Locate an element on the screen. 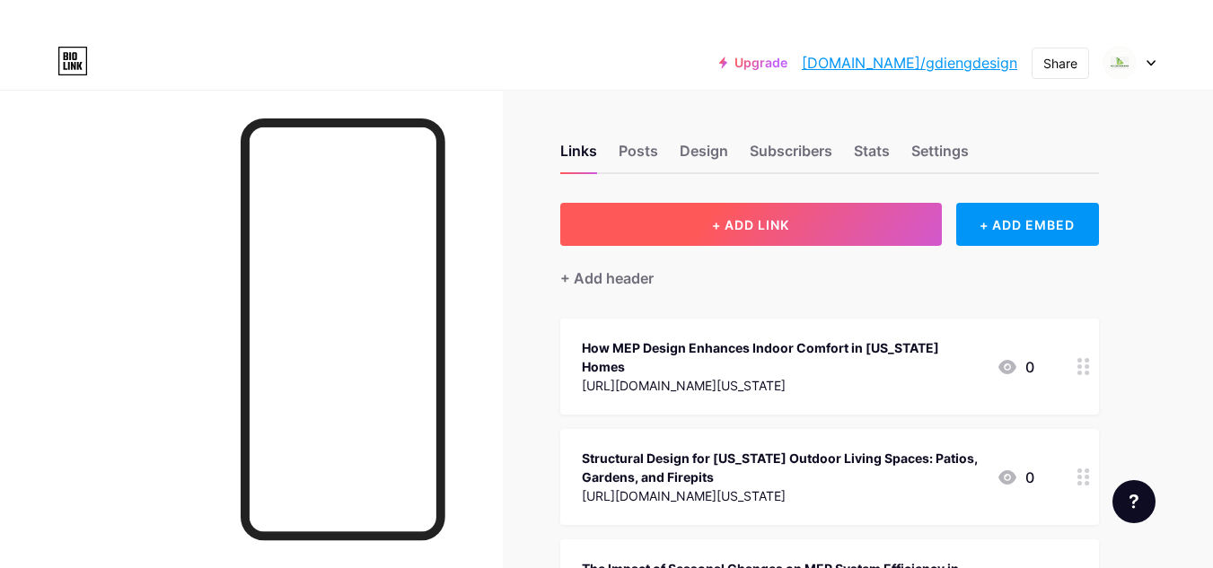  div: Links is located at coordinates (578, 156).